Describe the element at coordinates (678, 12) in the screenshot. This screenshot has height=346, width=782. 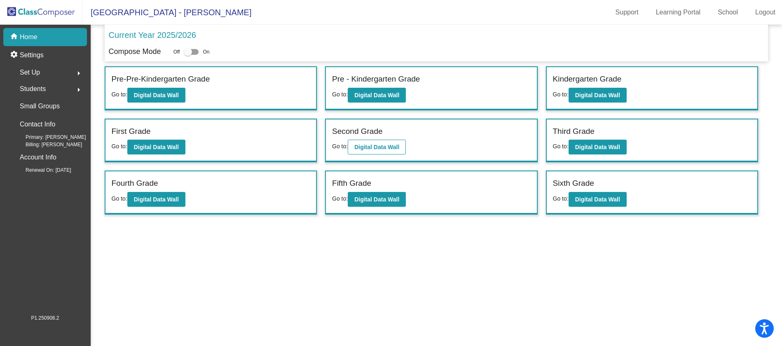
I see `a: Learning Portal` at that location.